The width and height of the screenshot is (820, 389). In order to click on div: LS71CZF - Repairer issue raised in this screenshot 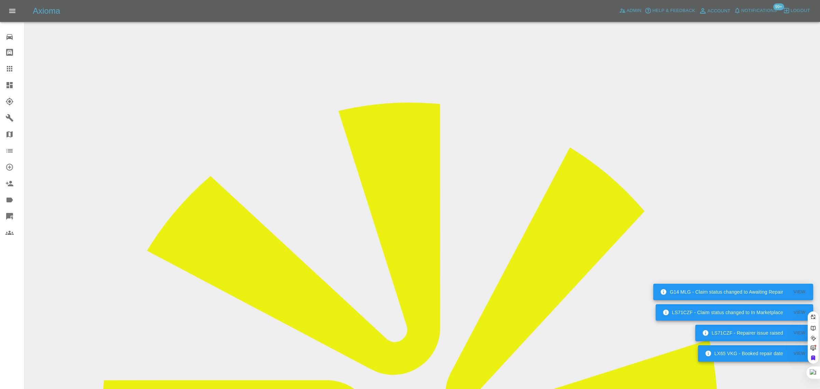, I will do `click(743, 333)`.